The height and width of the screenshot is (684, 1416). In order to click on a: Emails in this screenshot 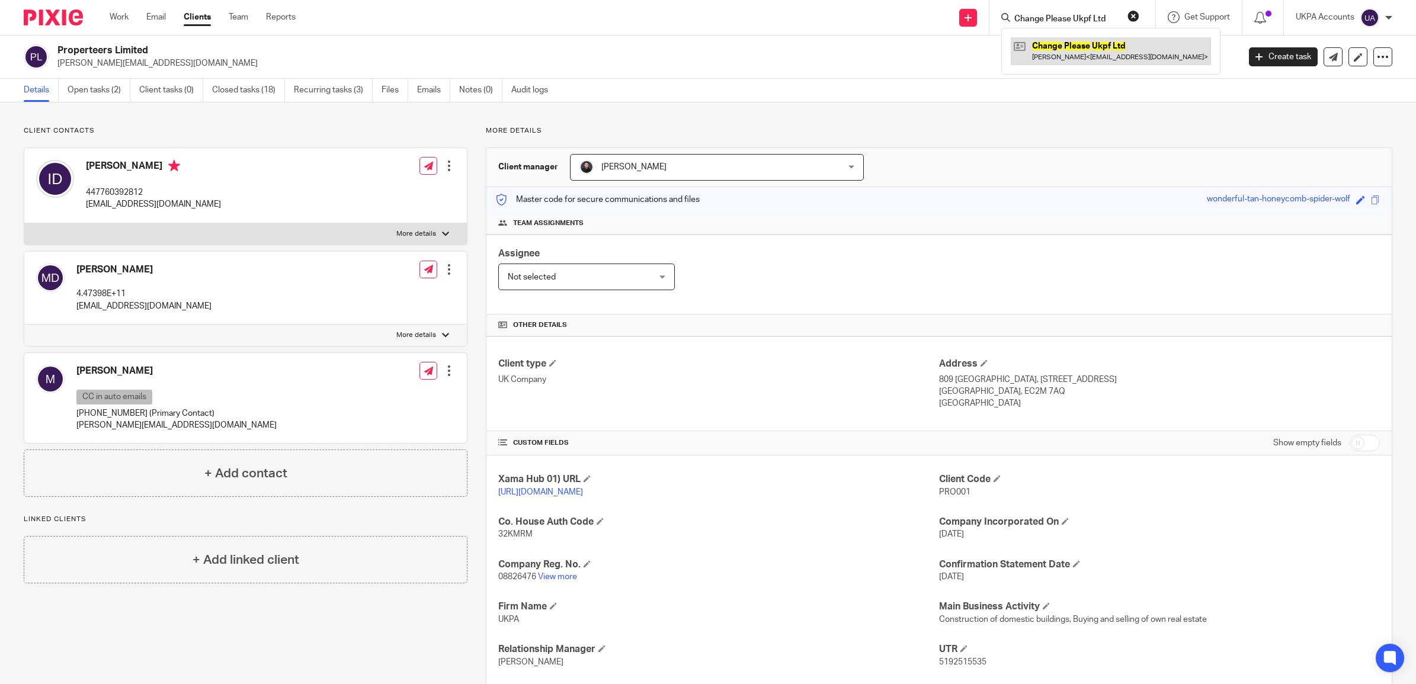, I will do `click(434, 90)`.